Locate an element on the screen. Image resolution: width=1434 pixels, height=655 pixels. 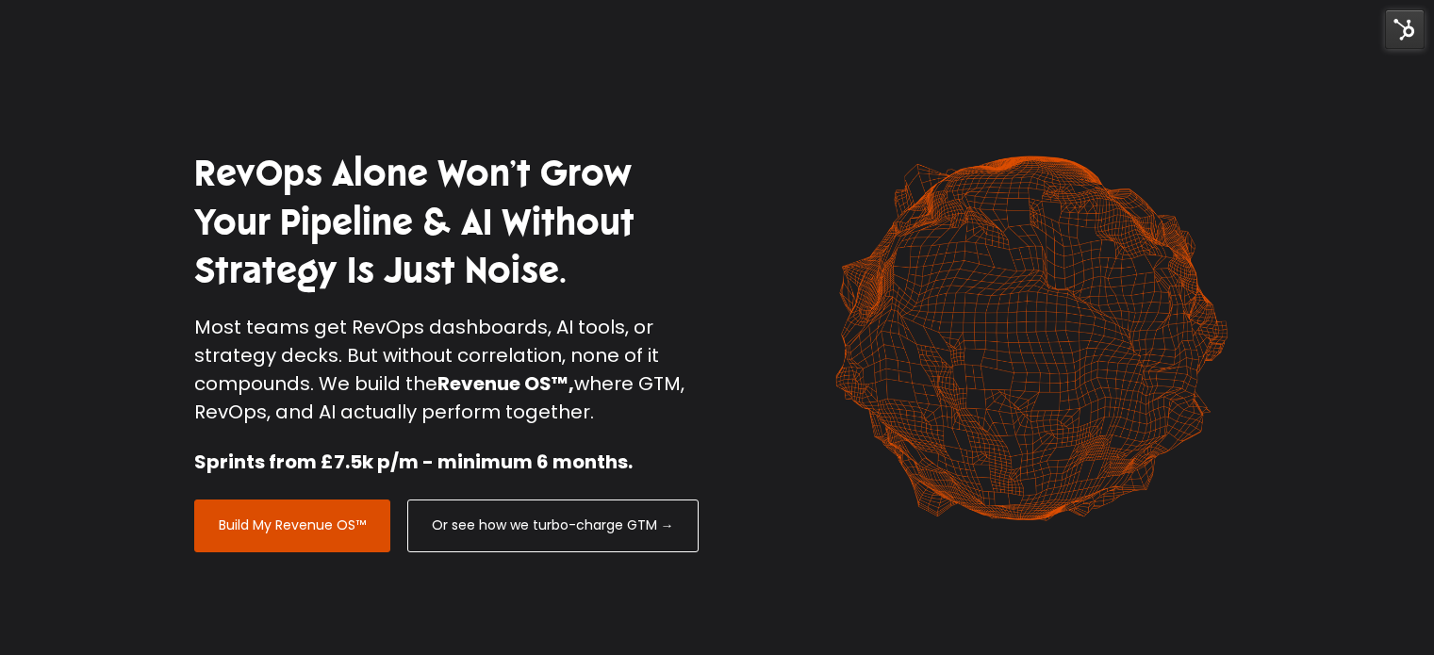
a: Or see how we turbo-charge GTM → is located at coordinates (553, 526).